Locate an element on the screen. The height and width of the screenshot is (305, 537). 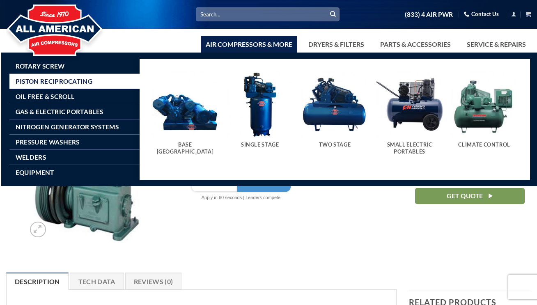
img: Two Stage is located at coordinates (334, 104).